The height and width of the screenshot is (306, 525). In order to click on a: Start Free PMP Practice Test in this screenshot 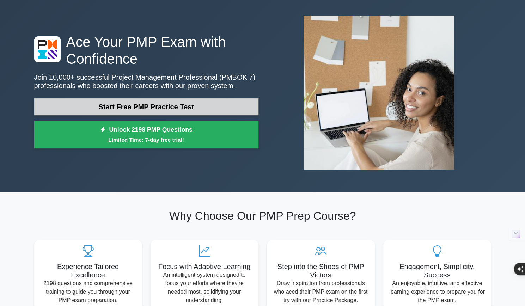, I will do `click(146, 107)`.